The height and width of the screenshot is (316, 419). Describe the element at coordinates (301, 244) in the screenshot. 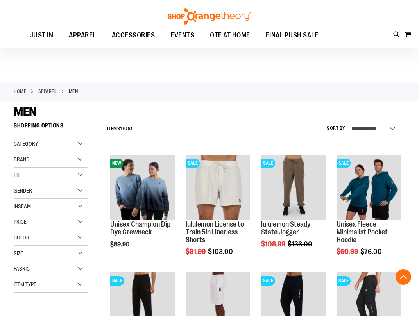

I see `span: $136.00` at that location.